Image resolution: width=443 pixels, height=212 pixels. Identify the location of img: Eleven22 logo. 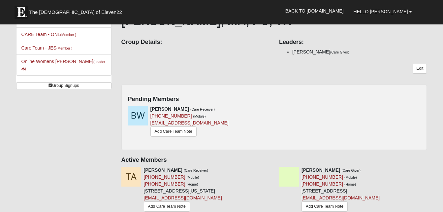
(21, 12).